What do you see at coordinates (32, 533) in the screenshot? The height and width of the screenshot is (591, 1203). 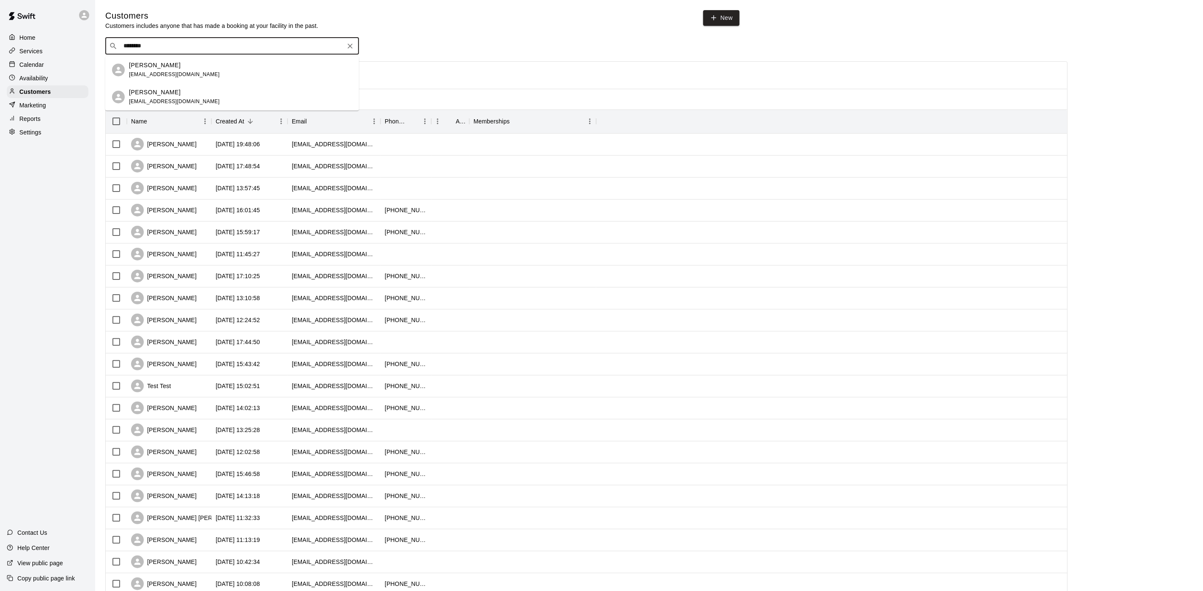 I see `p: Contact Us` at bounding box center [32, 533].